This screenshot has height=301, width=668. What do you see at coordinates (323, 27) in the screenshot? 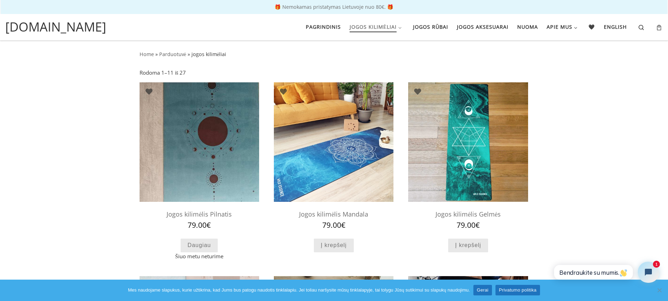
I see `a: Pagrindinis` at bounding box center [323, 27].